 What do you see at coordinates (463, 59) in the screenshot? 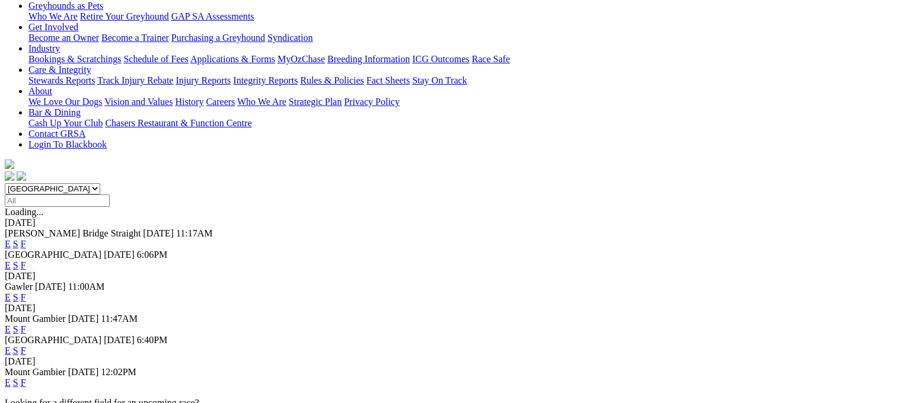
I see `div: Industry` at bounding box center [463, 59].